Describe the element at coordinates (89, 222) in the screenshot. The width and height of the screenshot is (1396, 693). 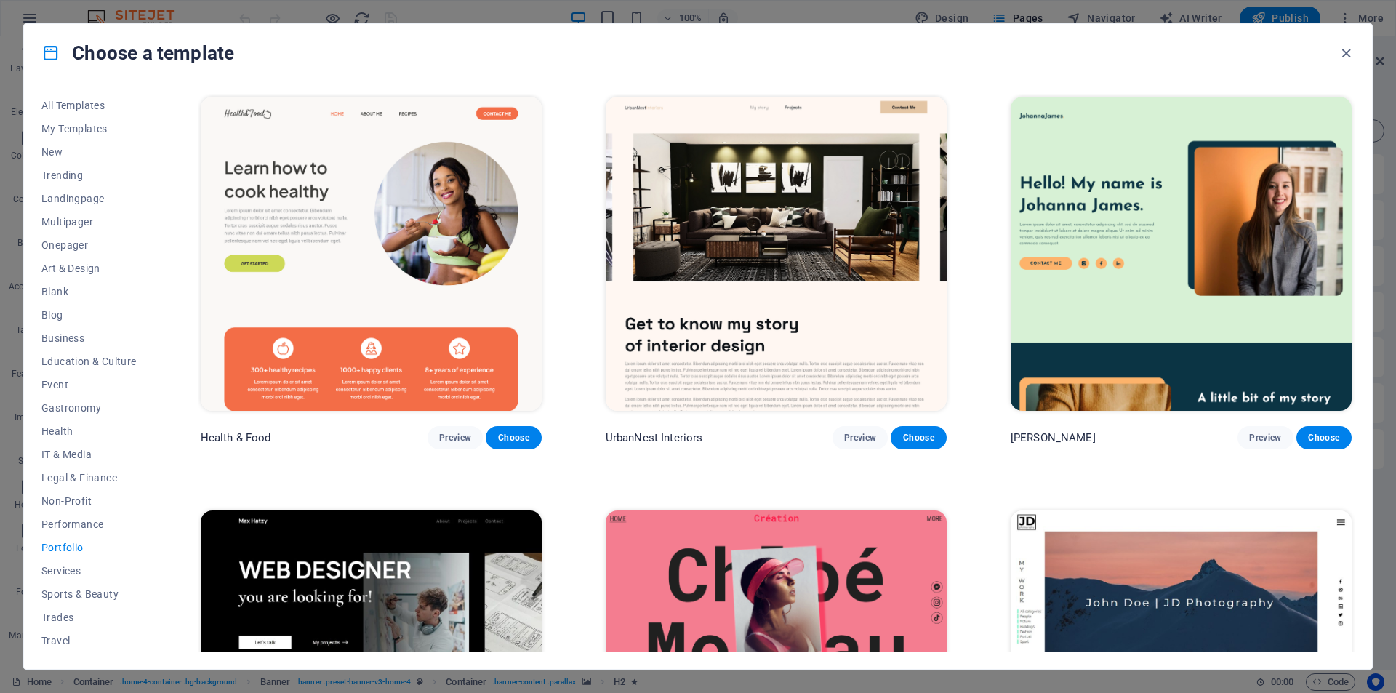
I see `span: Multipager` at that location.